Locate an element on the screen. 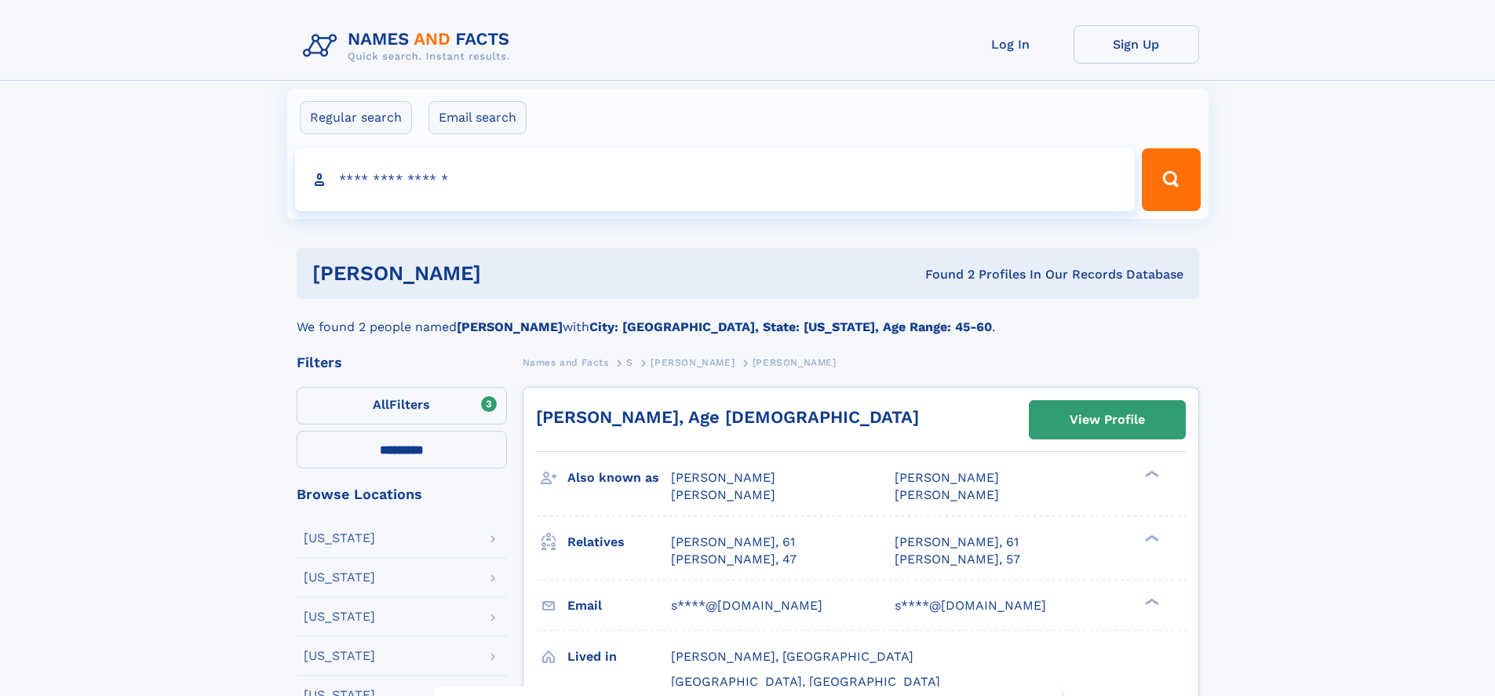  a: Log In is located at coordinates (1011, 44).